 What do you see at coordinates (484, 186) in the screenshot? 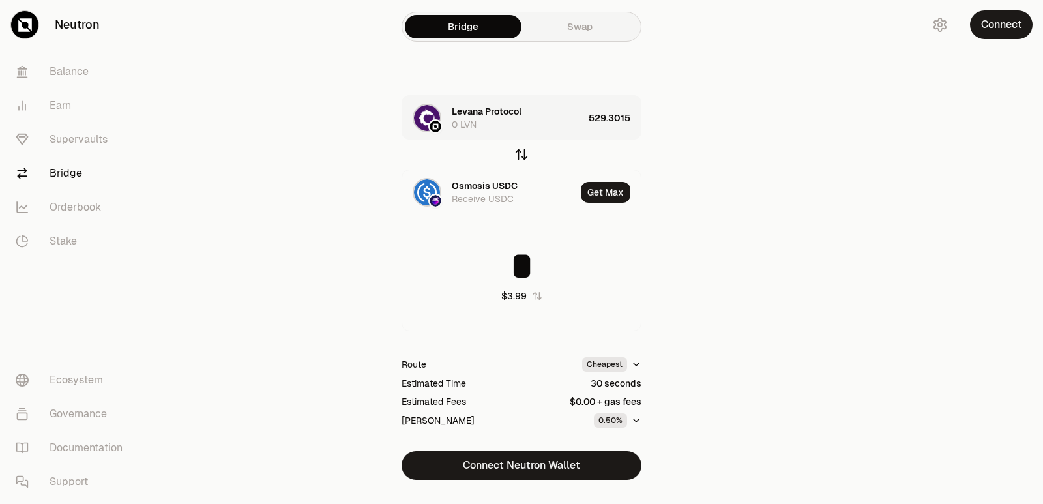
I see `div: Osmosis USDC` at bounding box center [484, 186].